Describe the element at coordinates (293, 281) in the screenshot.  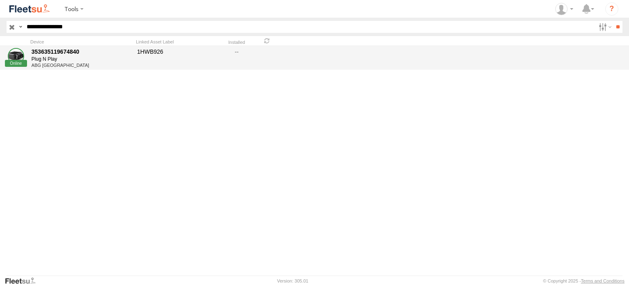
I see `div: Version: 305.01` at that location.